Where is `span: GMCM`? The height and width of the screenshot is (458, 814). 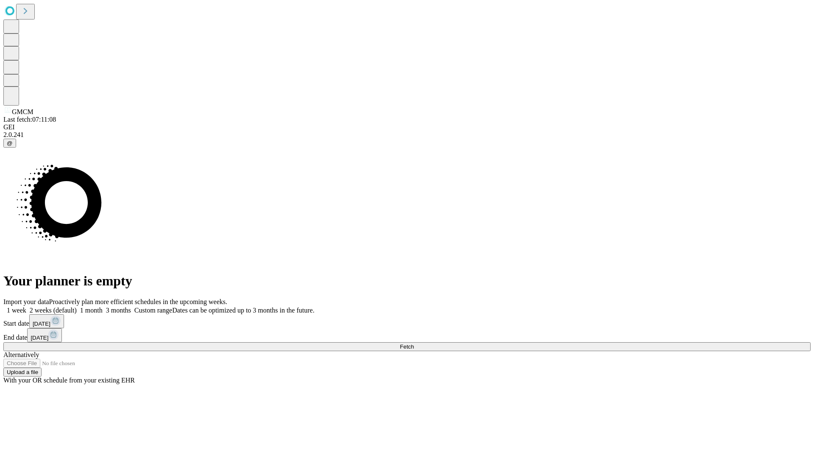
span: GMCM is located at coordinates (22, 112).